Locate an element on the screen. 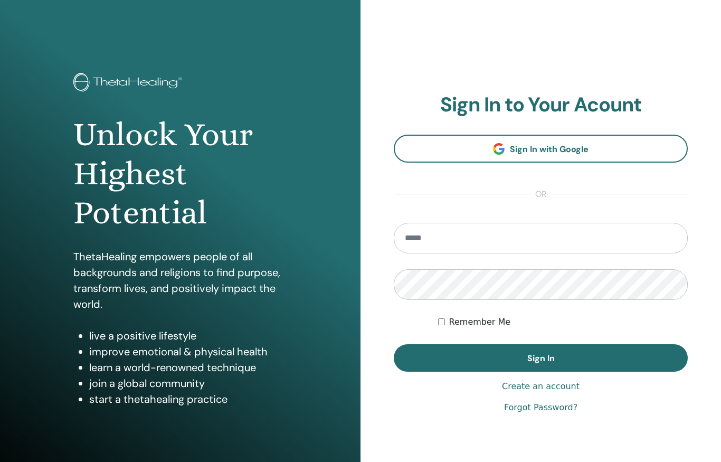 The height and width of the screenshot is (462, 721). li: live a positive lifestyle is located at coordinates (188, 336).